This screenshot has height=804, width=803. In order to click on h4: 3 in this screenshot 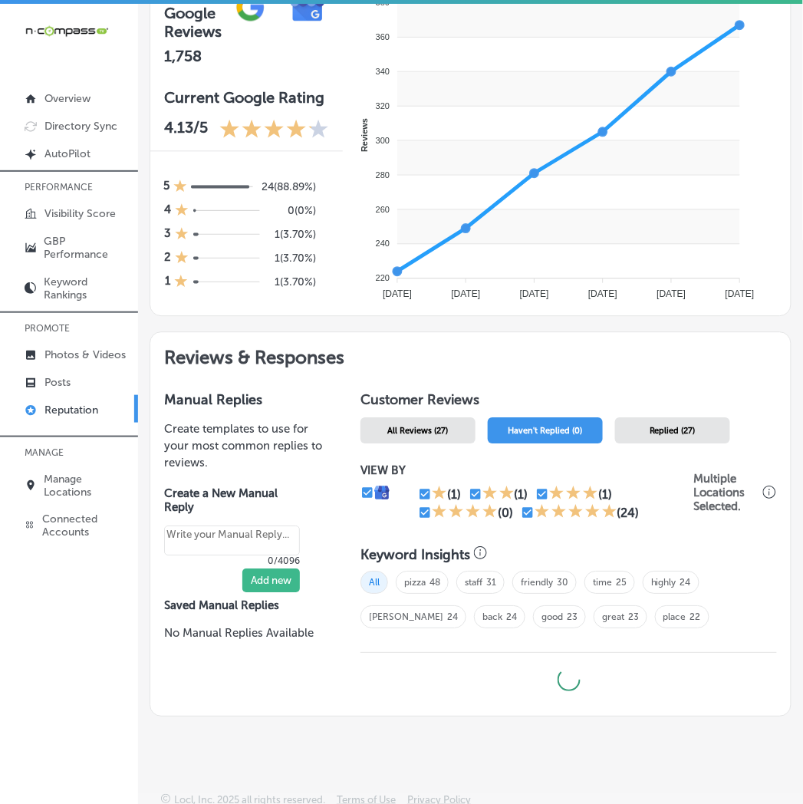, I will do `click(167, 234)`.